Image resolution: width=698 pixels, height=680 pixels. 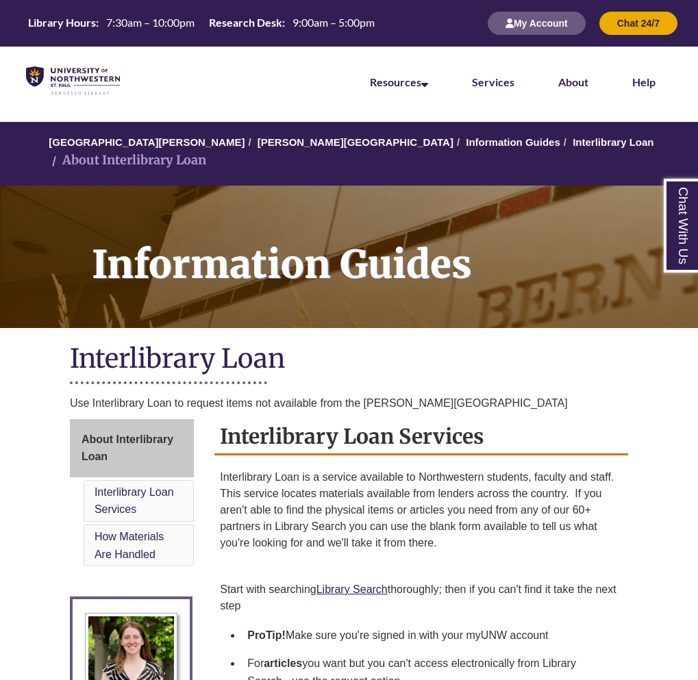 I want to click on strong: ProTip!, so click(x=266, y=635).